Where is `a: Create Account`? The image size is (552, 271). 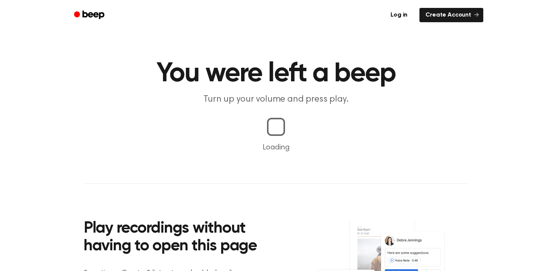
a: Create Account is located at coordinates (452, 15).